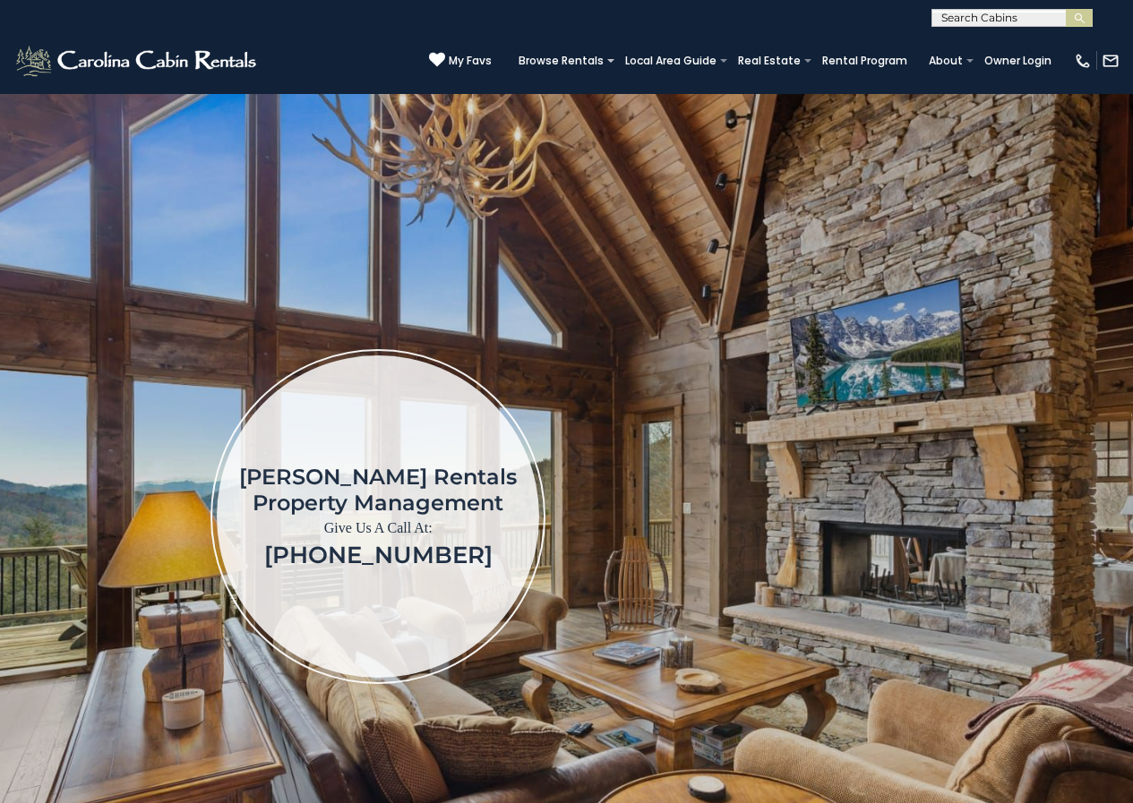  Describe the element at coordinates (470, 61) in the screenshot. I see `span: My Favs` at that location.